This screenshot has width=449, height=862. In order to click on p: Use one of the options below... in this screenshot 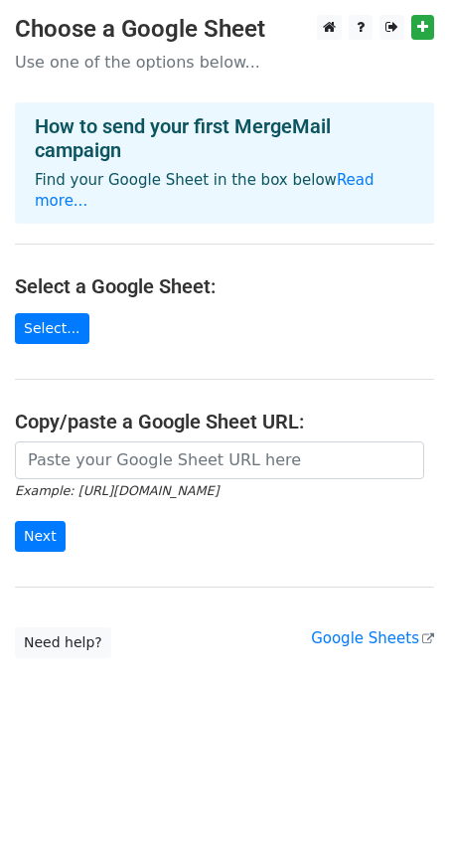, I will do `click(225, 62)`.